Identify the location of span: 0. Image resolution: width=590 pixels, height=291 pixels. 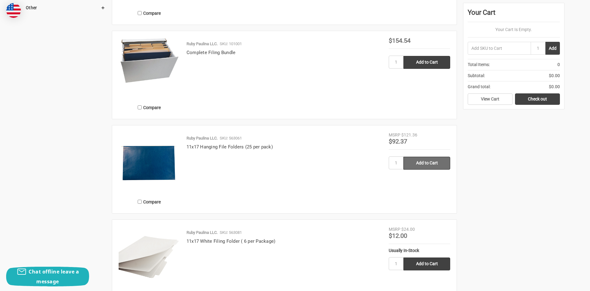
(559, 65).